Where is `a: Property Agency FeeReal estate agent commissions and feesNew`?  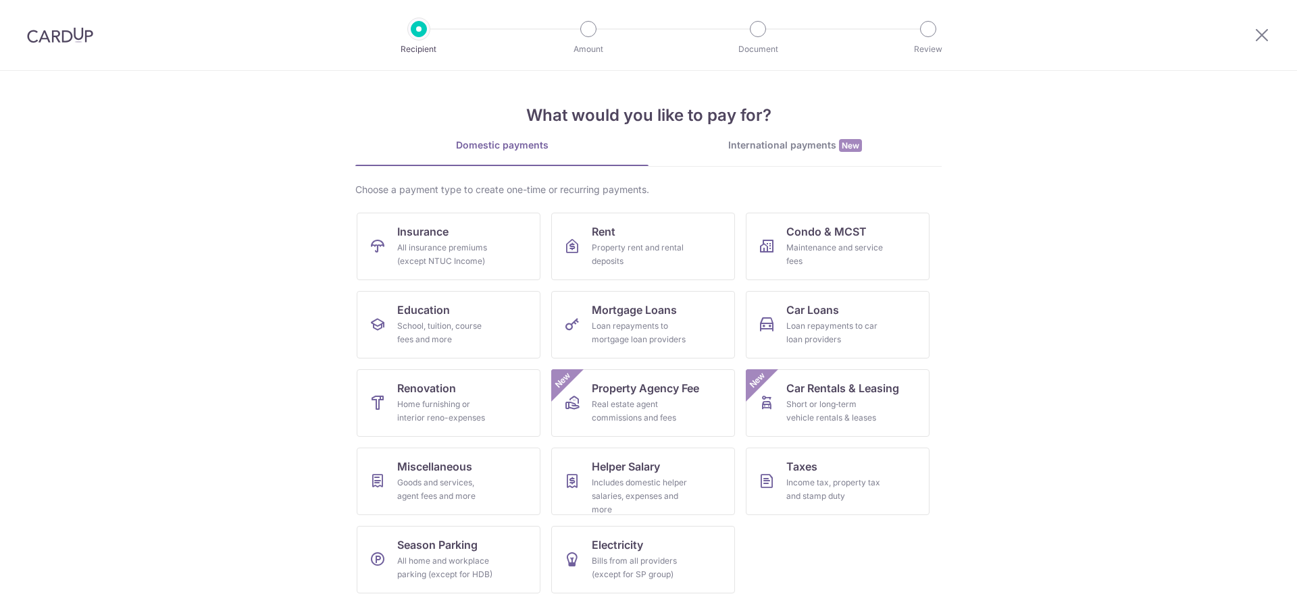 a: Property Agency FeeReal estate agent commissions and feesNew is located at coordinates (643, 403).